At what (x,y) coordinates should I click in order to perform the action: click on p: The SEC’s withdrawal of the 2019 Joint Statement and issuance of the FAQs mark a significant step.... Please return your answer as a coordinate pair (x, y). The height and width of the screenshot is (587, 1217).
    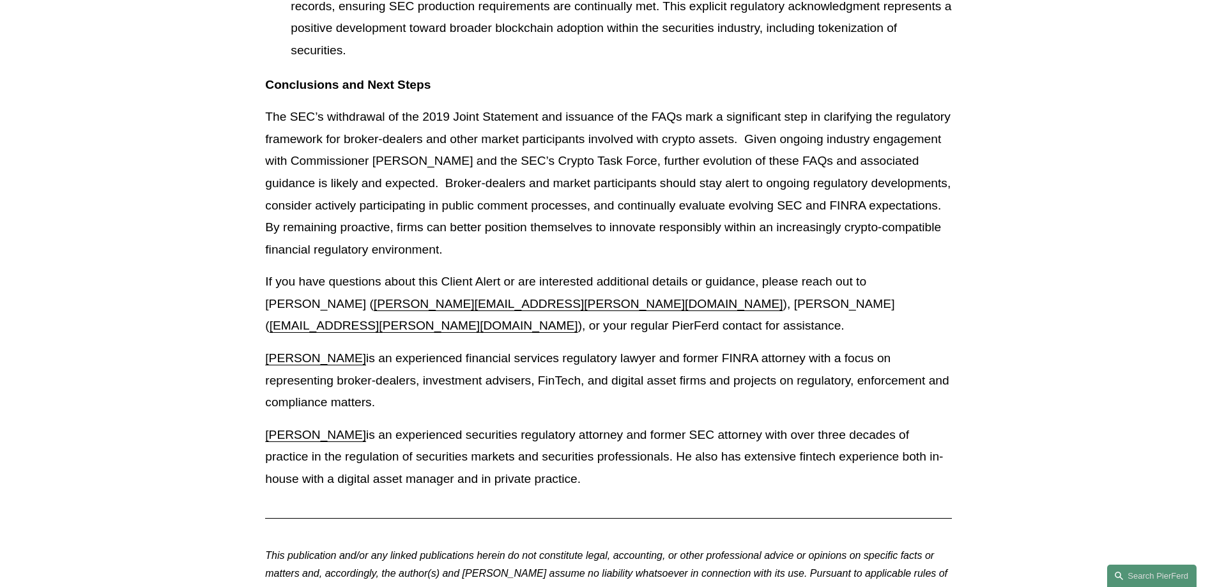
    Looking at the image, I should click on (608, 183).